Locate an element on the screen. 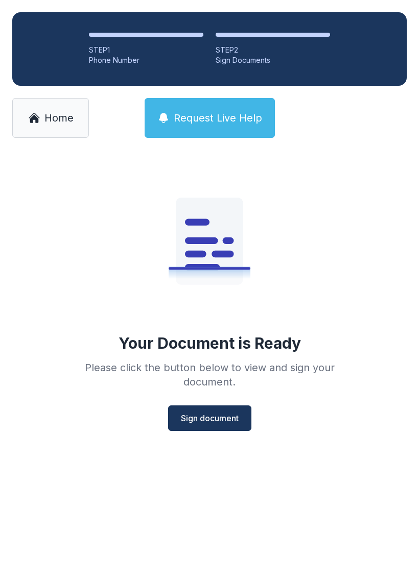  div: STEP 1 is located at coordinates (146, 50).